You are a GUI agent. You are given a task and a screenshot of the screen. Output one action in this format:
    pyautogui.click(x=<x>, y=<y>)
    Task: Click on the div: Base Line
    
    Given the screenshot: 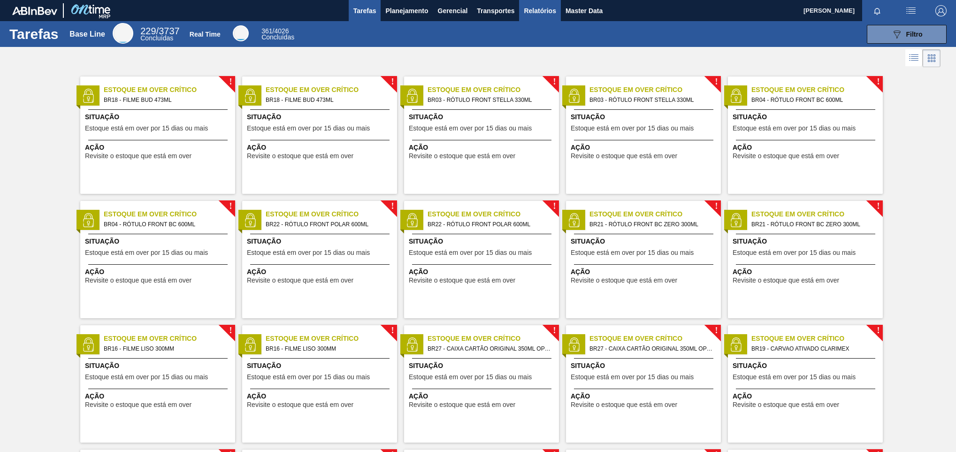 What is the action you would take?
    pyautogui.click(x=123, y=33)
    